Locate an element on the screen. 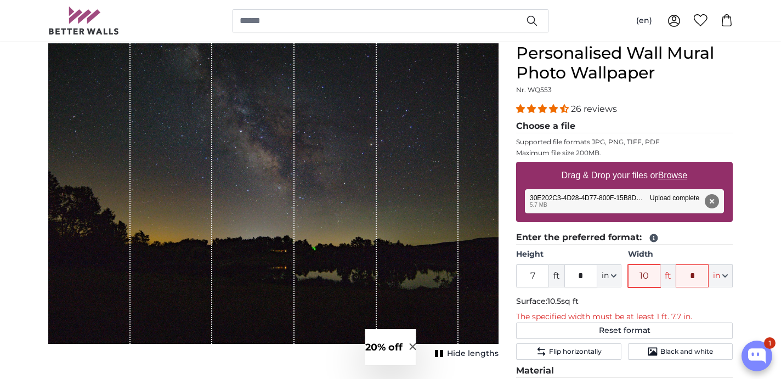 This screenshot has height=379, width=781. span: Hide lengths is located at coordinates (473, 354).